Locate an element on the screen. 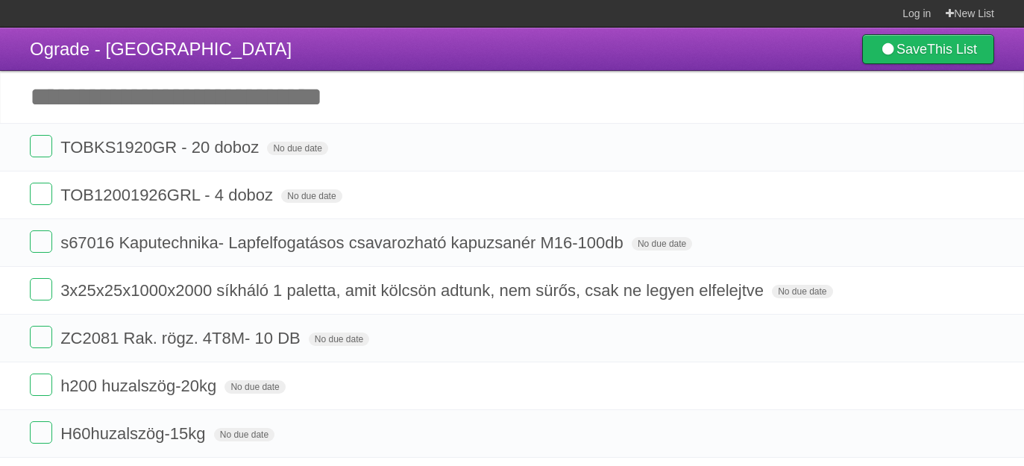  span: s67016 Kaputechnika- Lapfelfogatásos csavarozható kapuzsanér M16-100db is located at coordinates (344, 242).